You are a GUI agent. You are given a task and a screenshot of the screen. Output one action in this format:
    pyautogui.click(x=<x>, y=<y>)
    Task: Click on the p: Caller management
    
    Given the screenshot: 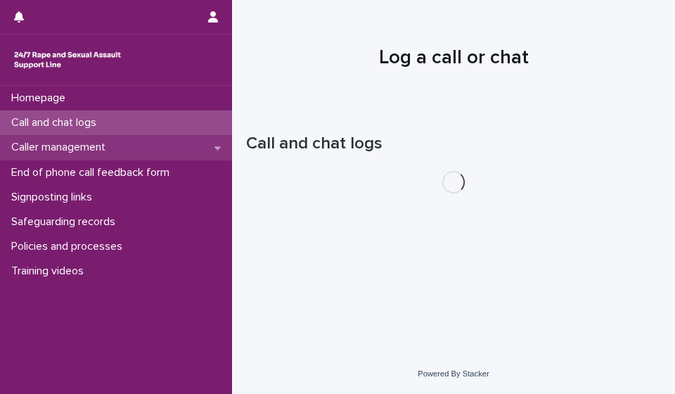 What is the action you would take?
    pyautogui.click(x=61, y=147)
    